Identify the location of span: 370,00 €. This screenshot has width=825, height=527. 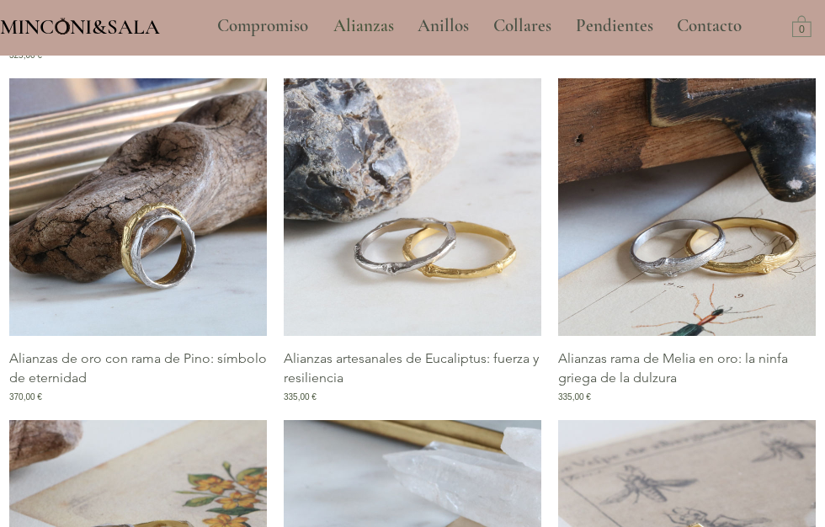
(25, 397).